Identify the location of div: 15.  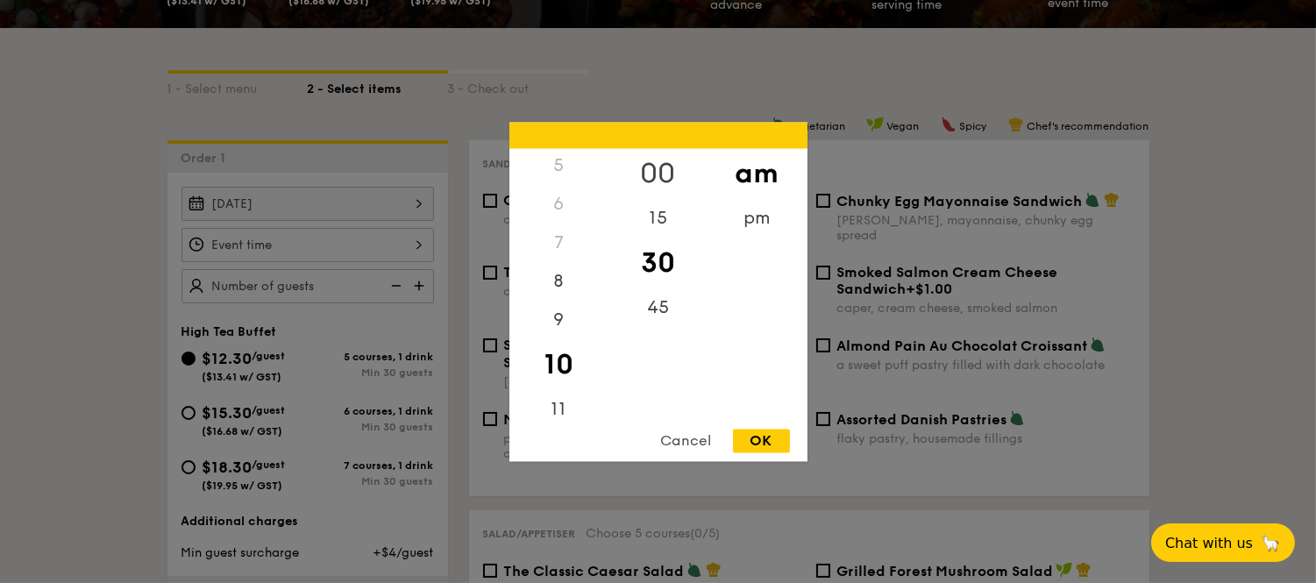
(658, 218).